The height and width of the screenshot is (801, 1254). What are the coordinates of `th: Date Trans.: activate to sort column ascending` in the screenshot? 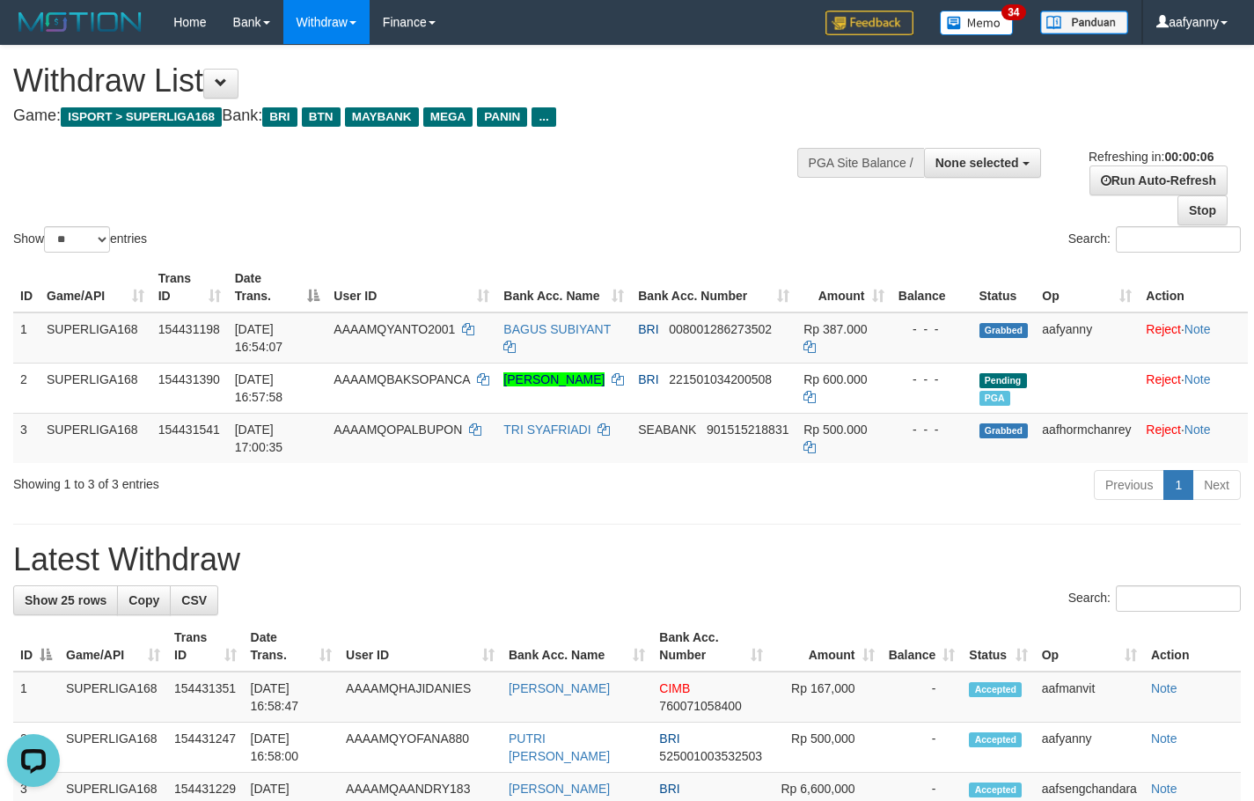 It's located at (291, 646).